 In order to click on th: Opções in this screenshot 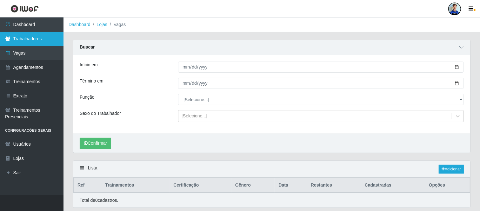, I will do `click(448, 185)`.